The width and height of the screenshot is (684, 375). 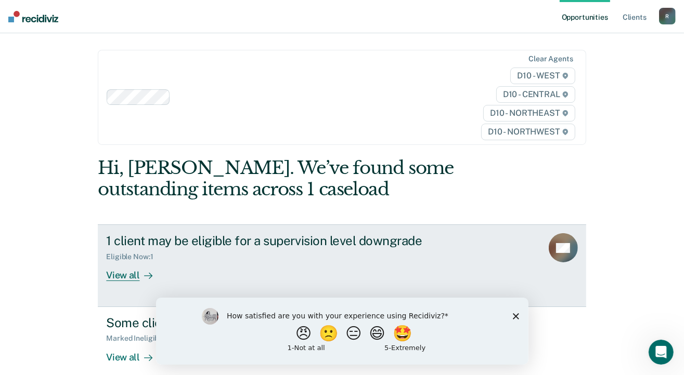 I want to click on span: D10 - CENTRAL, so click(x=536, y=95).